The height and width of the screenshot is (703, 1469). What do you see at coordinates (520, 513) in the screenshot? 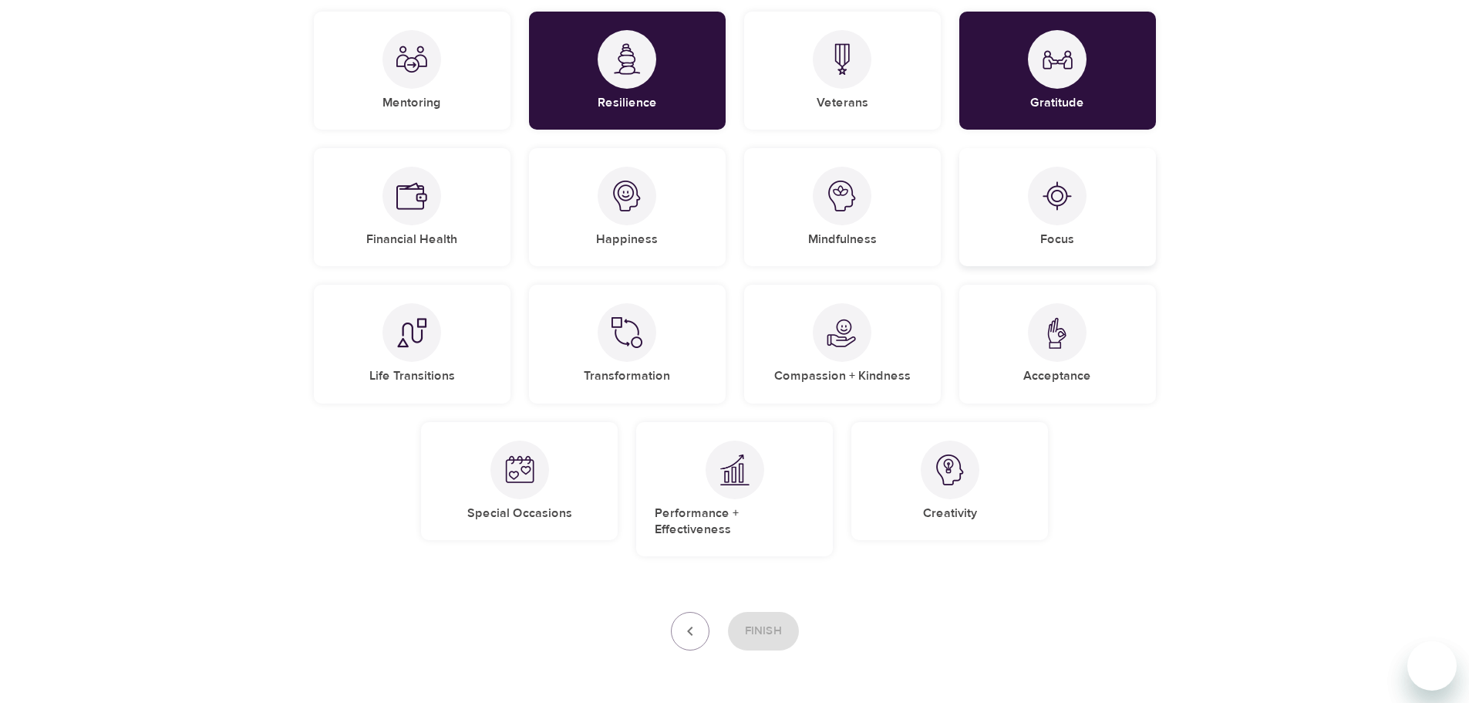
I see `h5: Special Occasions` at bounding box center [520, 513].